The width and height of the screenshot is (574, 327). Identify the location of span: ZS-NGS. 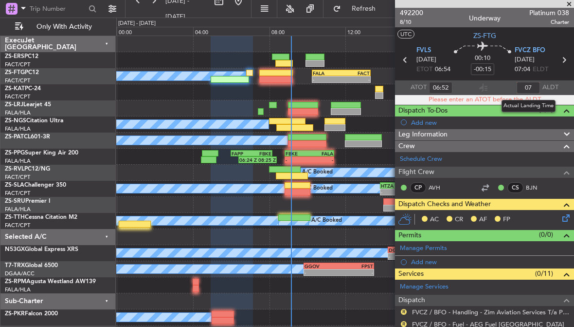
(16, 121).